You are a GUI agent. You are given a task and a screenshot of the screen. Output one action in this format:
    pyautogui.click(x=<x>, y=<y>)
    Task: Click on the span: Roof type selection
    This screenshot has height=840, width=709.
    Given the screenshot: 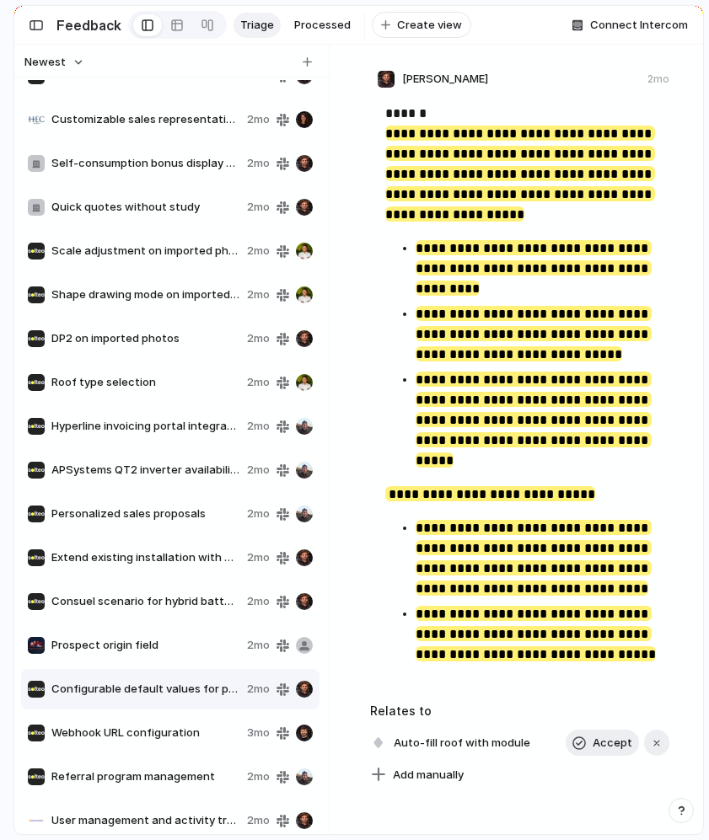 What is the action you would take?
    pyautogui.click(x=146, y=383)
    